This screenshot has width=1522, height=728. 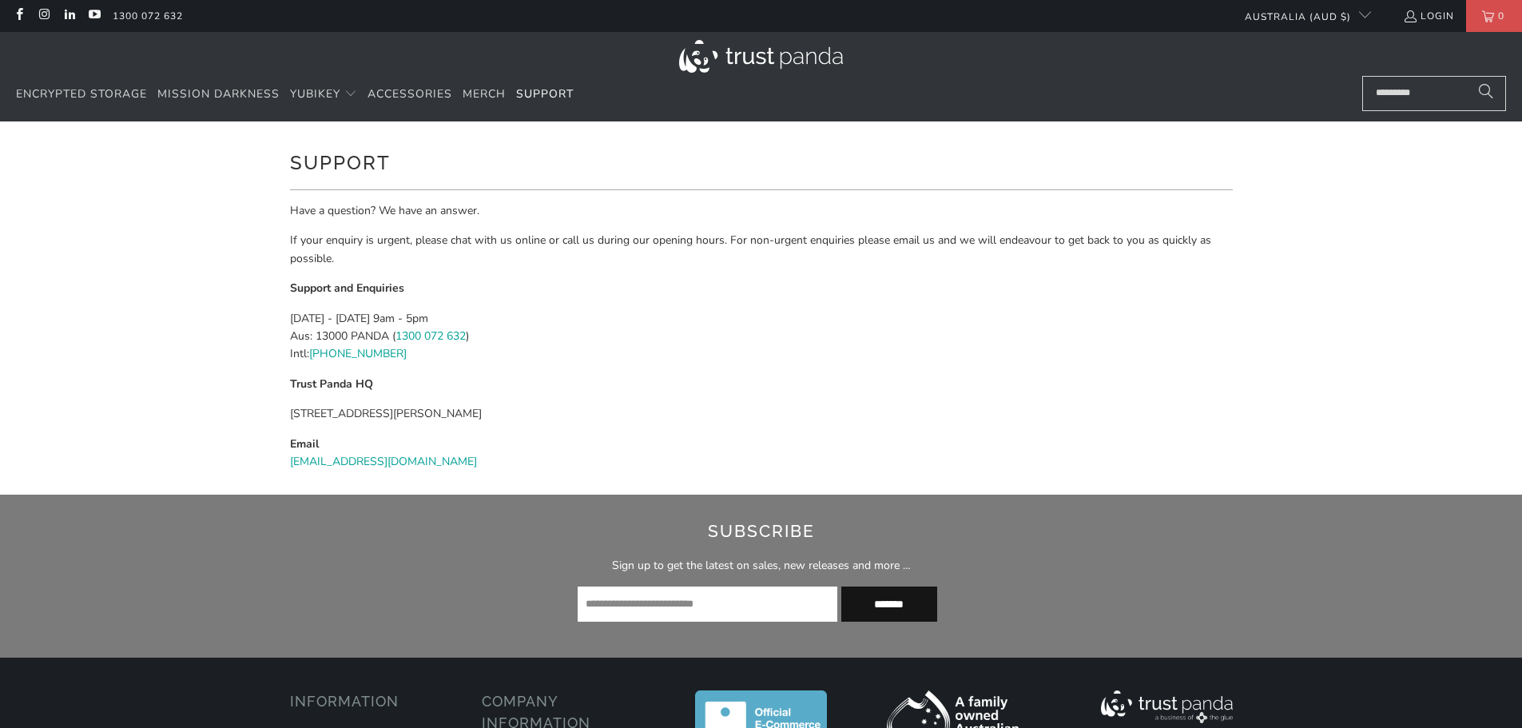 What do you see at coordinates (761, 566) in the screenshot?
I see `p: Sign up to get the latest on sales, new releases and more …` at bounding box center [761, 566].